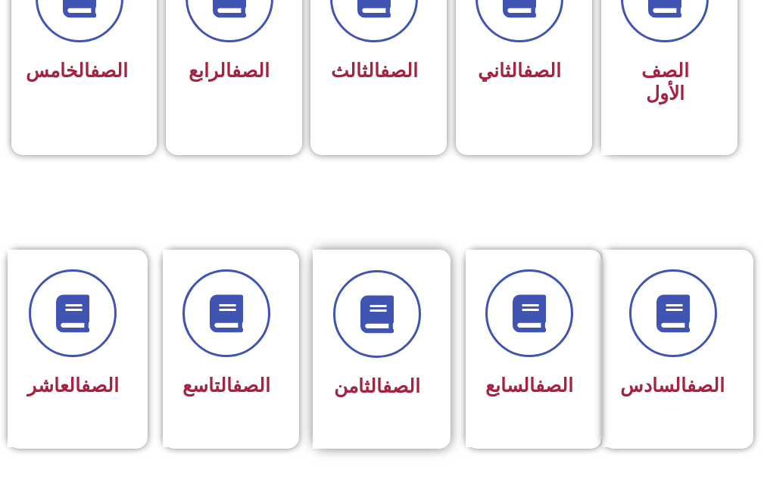 The height and width of the screenshot is (485, 764). What do you see at coordinates (519, 70) in the screenshot?
I see `span: الثاني` at bounding box center [519, 70].